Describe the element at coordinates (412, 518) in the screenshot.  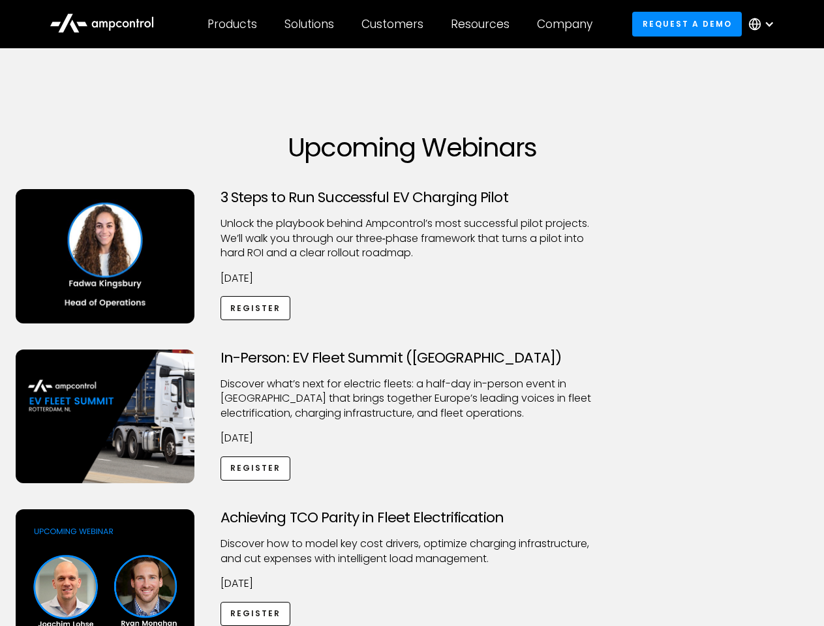
I see `h3: Achieving TCO Parity in Fleet Electrification` at that location.